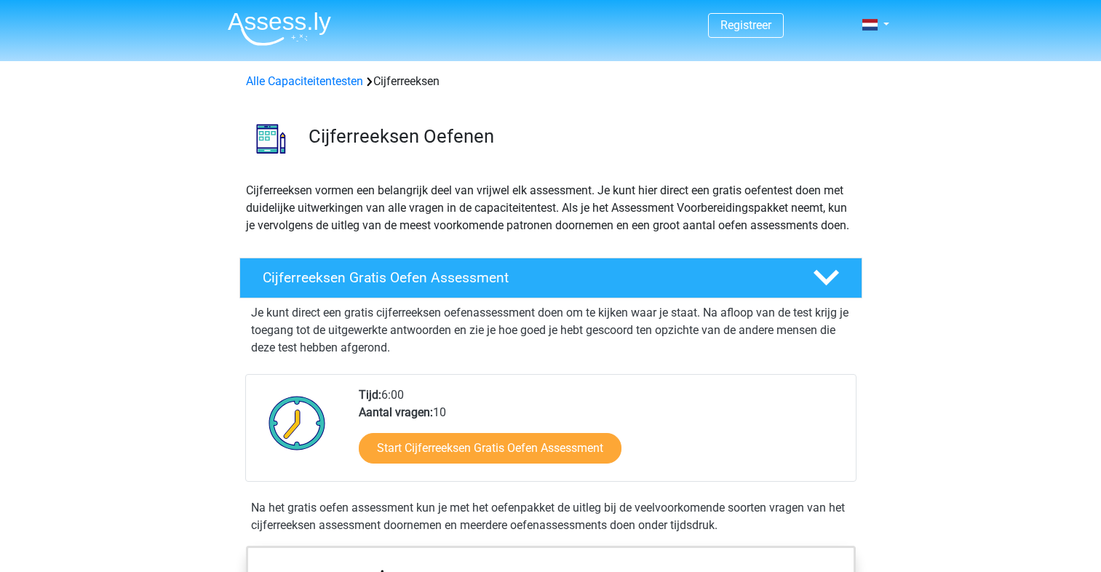 This screenshot has height=572, width=1101. I want to click on h4: Cijferreeksen Gratis Oefen Assessment, so click(526, 277).